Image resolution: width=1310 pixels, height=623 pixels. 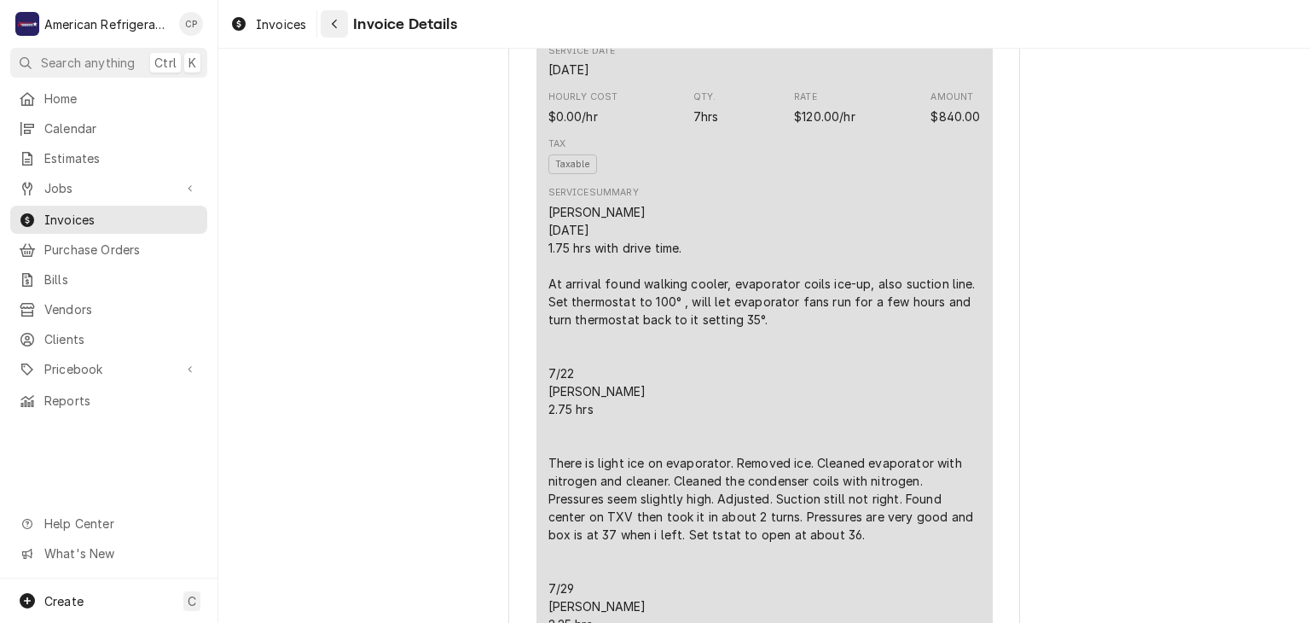 I want to click on span: Search anything, so click(x=88, y=62).